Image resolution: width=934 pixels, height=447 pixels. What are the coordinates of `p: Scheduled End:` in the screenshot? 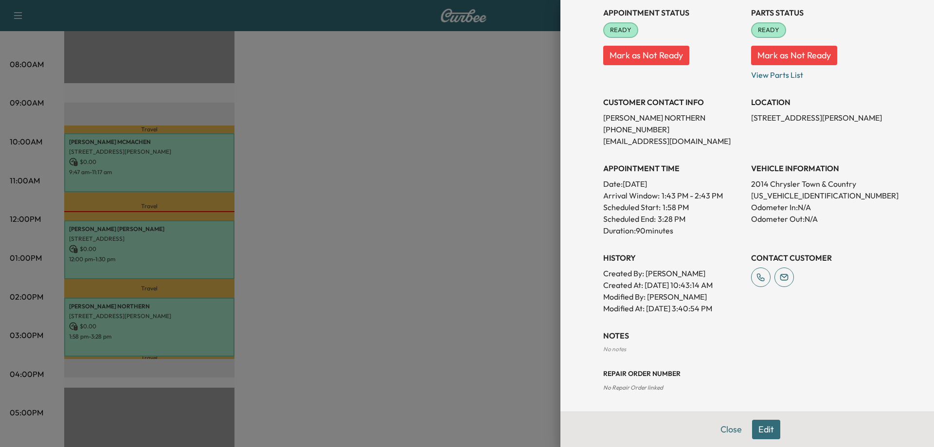 It's located at (630, 219).